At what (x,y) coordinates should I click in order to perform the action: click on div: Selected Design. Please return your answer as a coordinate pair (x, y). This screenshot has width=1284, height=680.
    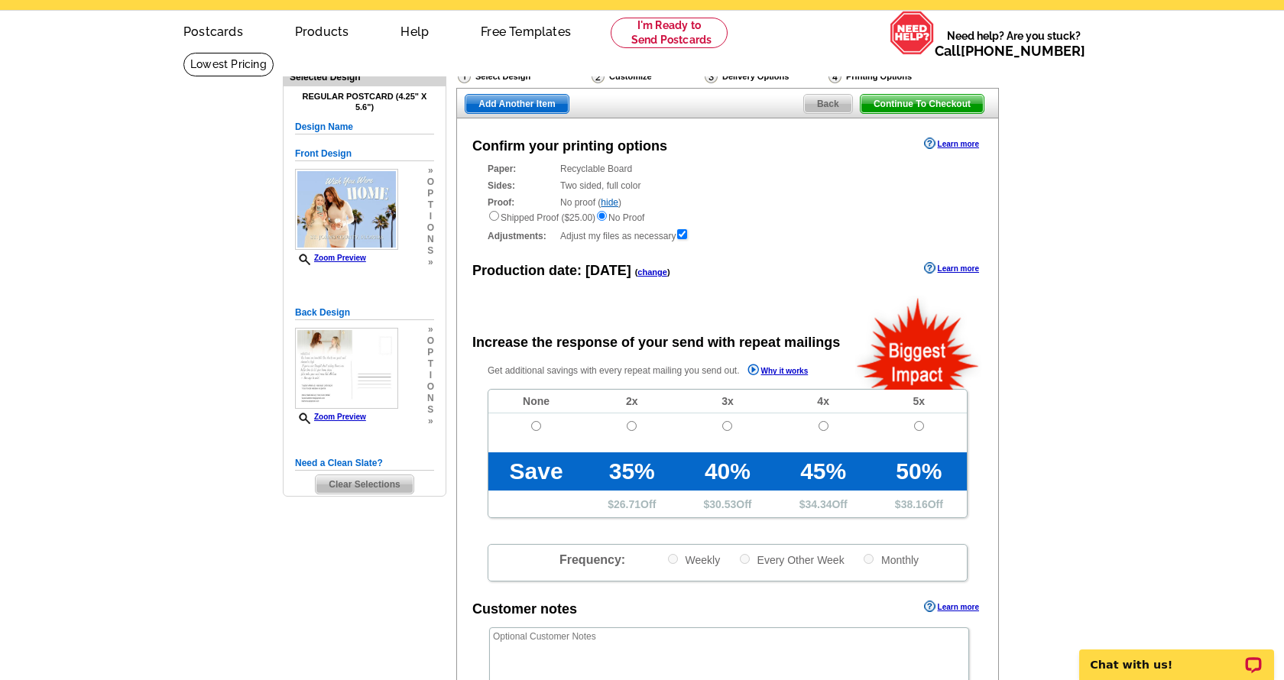
    Looking at the image, I should click on (365, 76).